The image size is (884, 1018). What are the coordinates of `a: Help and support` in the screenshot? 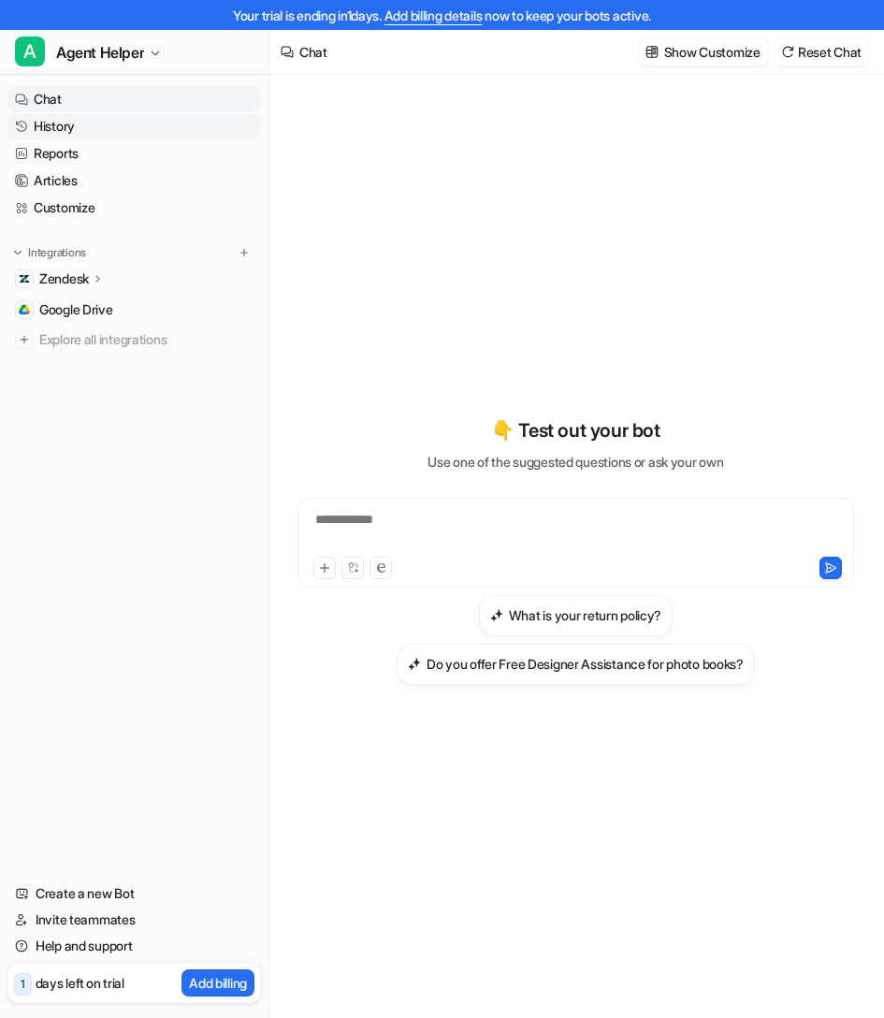 It's located at (134, 946).